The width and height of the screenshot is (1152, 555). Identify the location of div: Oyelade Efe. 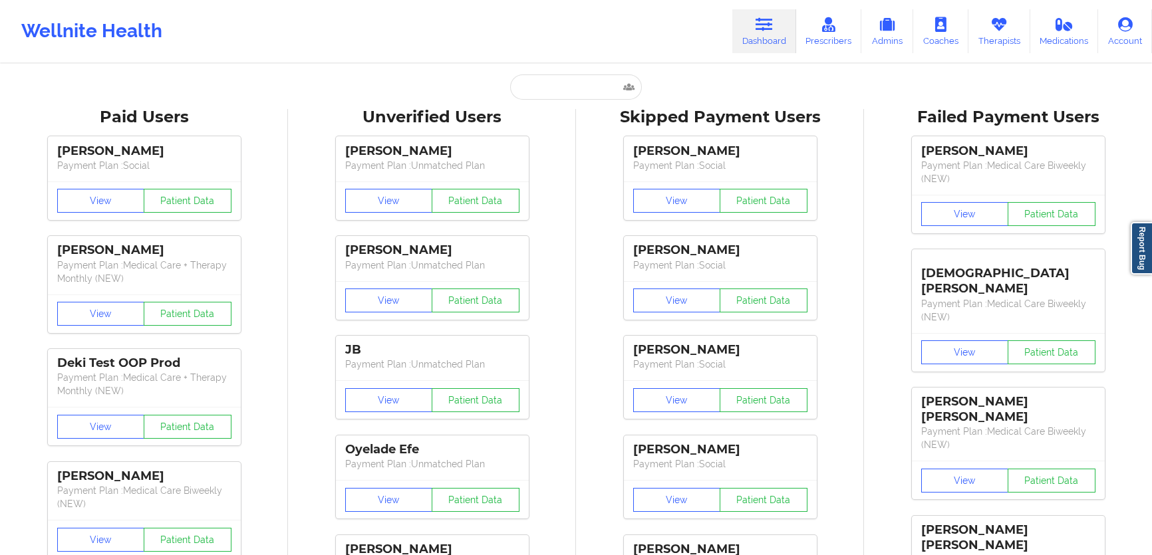
(432, 450).